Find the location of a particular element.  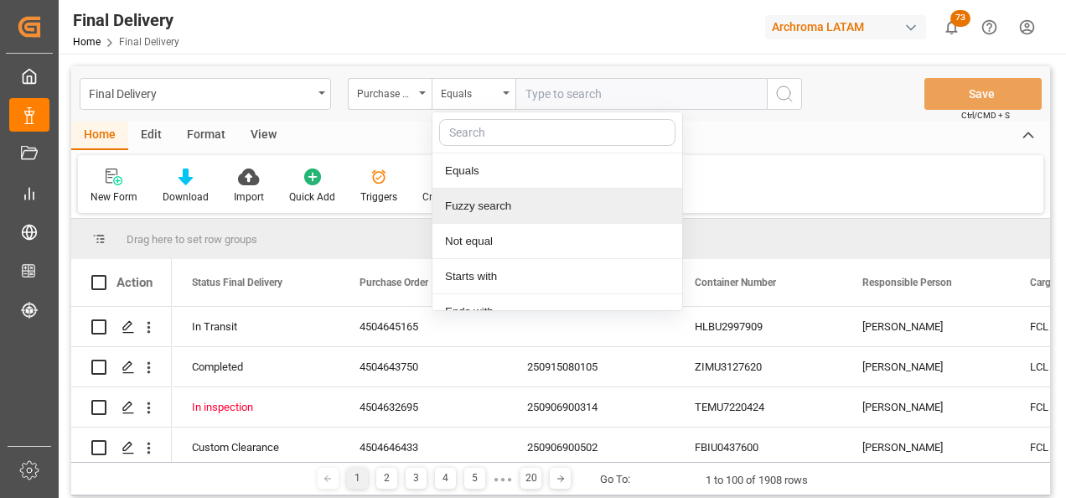

div: TEMU7220424 is located at coordinates (759, 407).